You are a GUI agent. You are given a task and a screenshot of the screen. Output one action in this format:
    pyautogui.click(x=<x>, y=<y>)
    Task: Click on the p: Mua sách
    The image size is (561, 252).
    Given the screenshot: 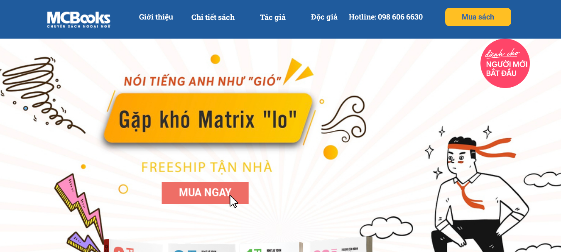 What is the action you would take?
    pyautogui.click(x=478, y=17)
    